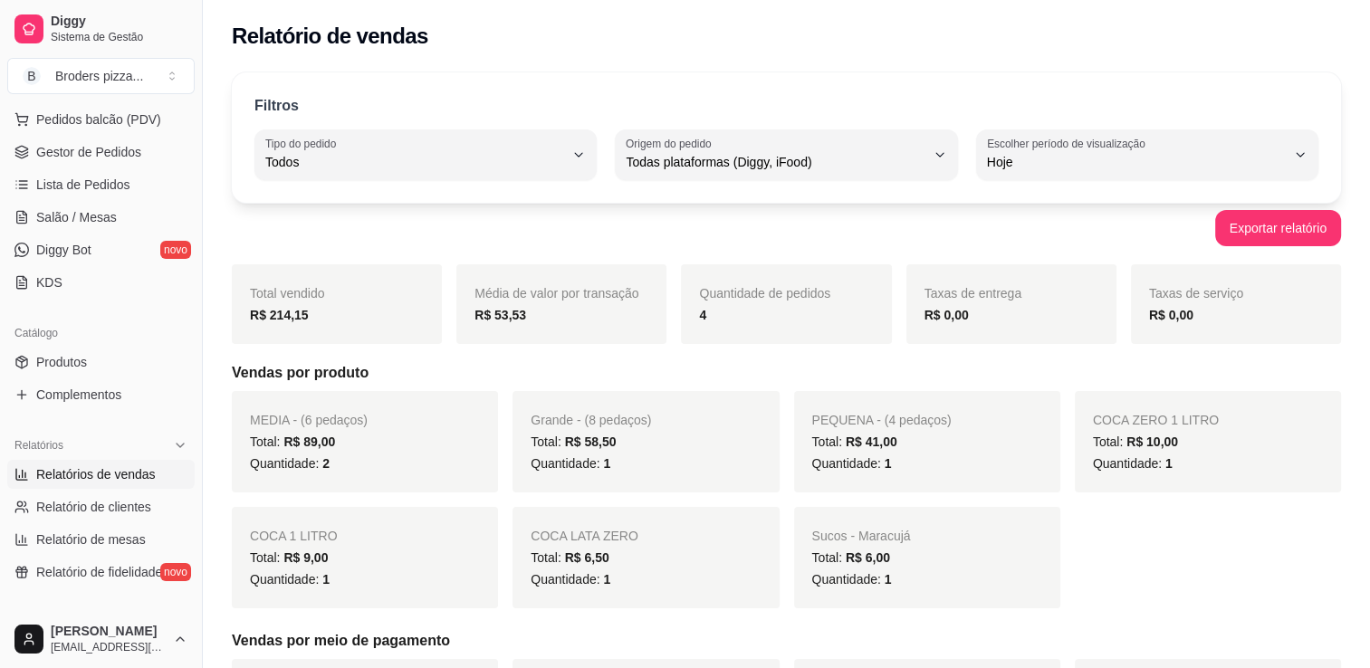 The width and height of the screenshot is (1370, 668). I want to click on h5: Vendas por meio de pagamento, so click(786, 641).